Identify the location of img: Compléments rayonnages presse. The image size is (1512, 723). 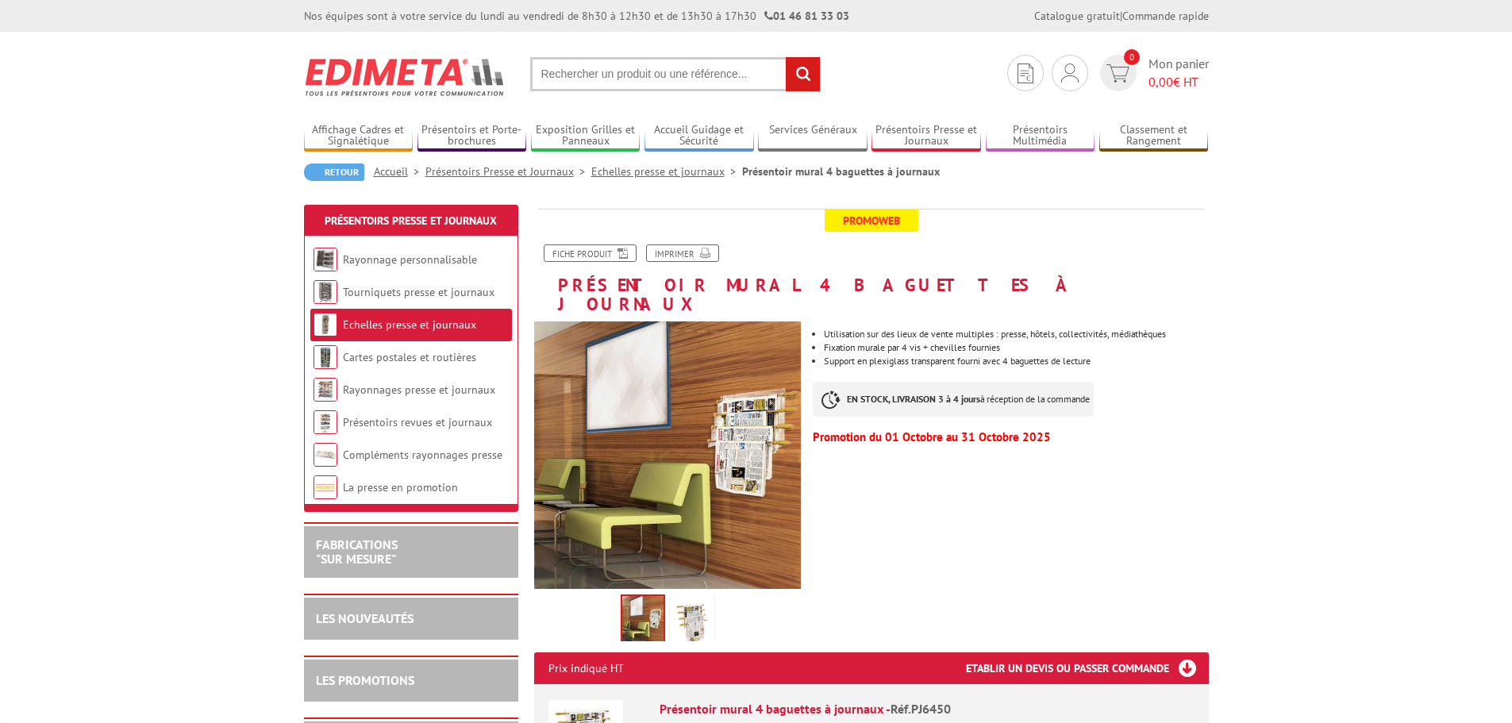
(325, 455).